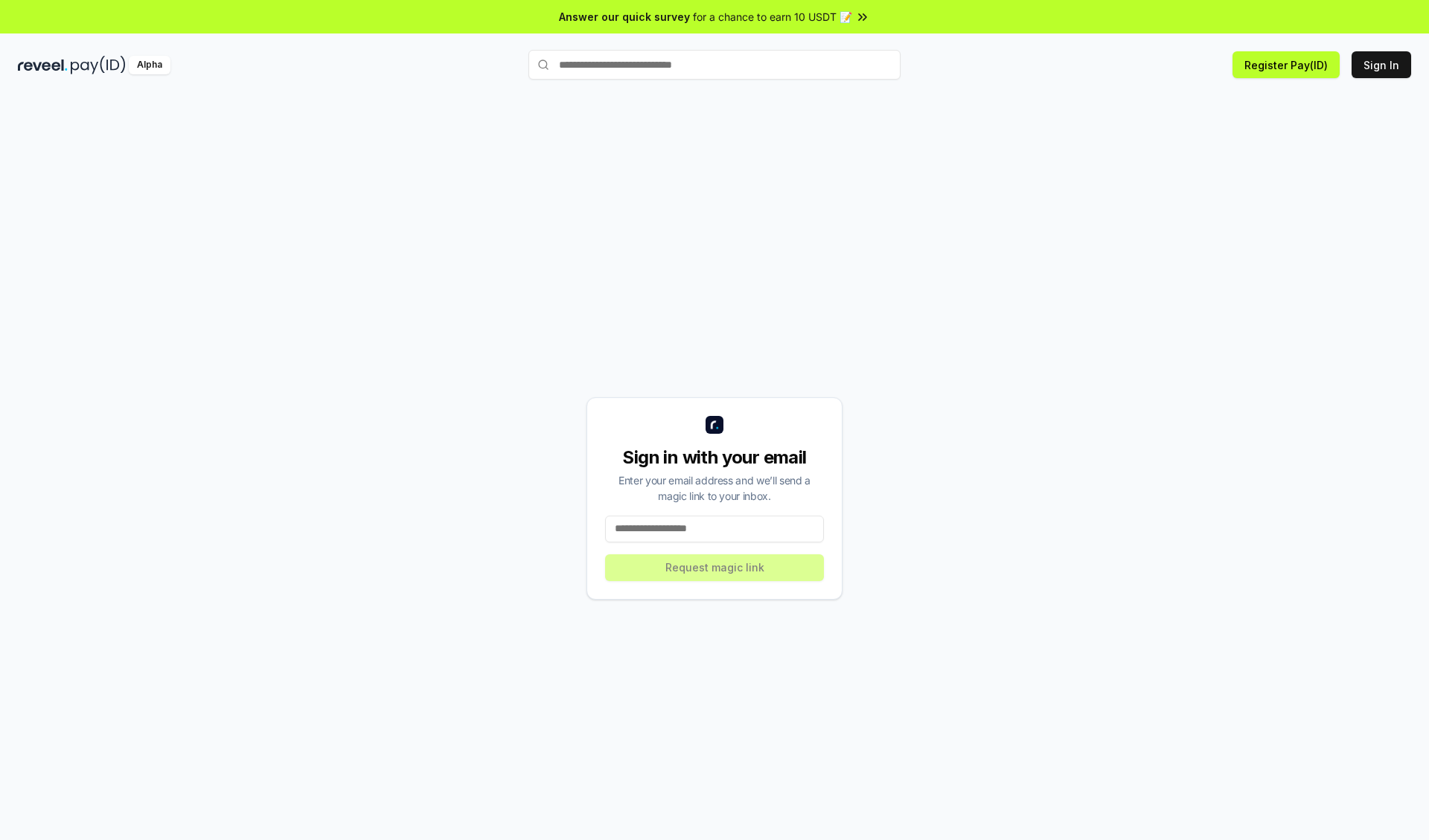 The height and width of the screenshot is (840, 1429). I want to click on div: Sign in with your email, so click(714, 457).